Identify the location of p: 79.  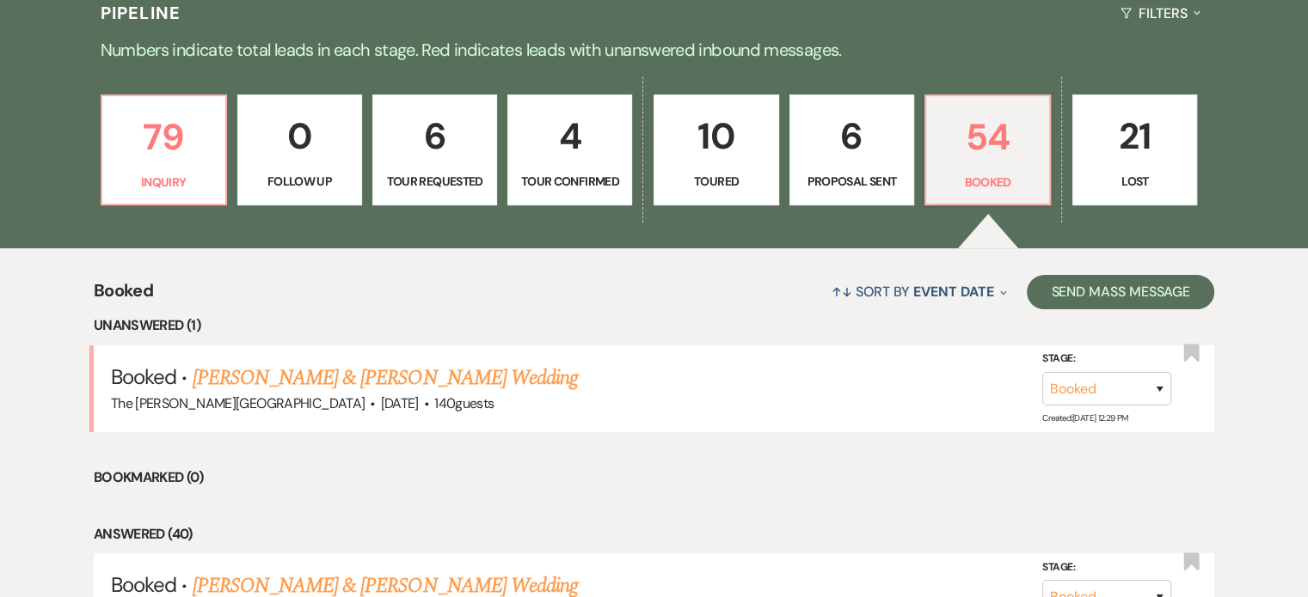
(163, 137).